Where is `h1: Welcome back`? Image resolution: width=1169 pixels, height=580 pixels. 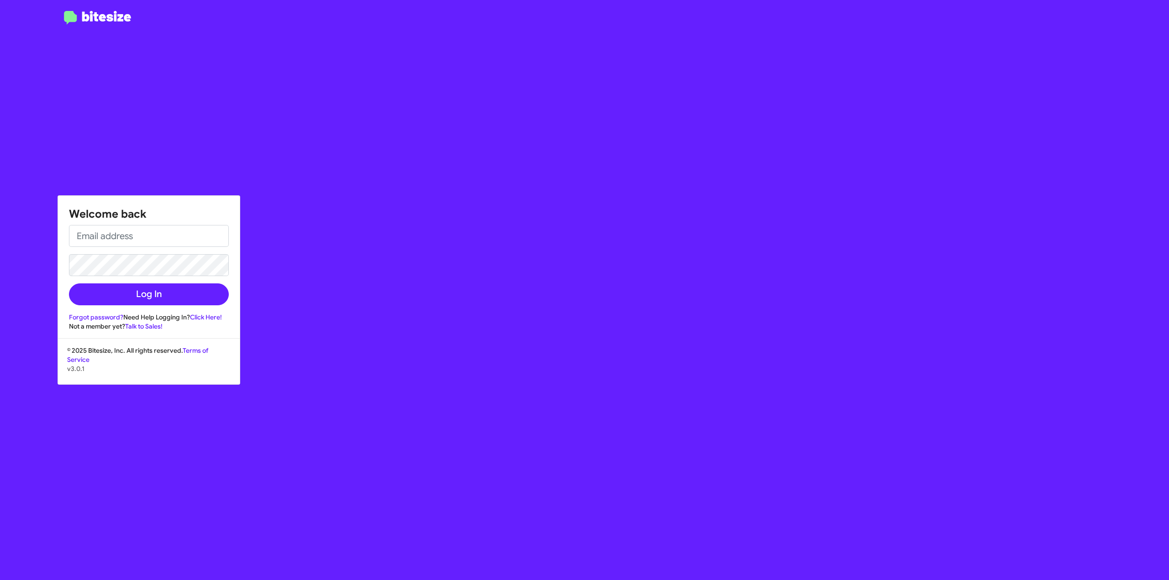 h1: Welcome back is located at coordinates (149, 214).